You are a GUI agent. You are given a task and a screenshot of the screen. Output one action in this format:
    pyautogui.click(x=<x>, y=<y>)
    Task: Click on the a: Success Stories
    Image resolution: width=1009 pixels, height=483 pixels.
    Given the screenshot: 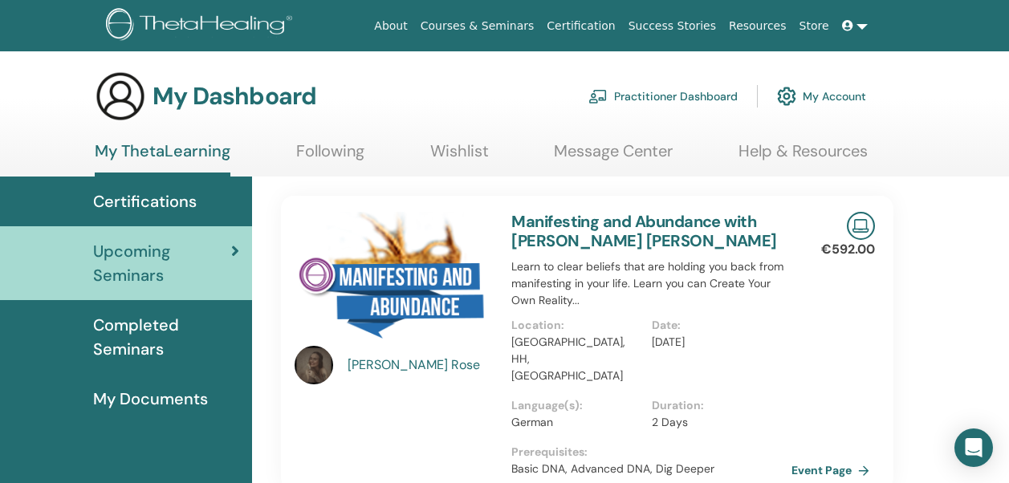 What is the action you would take?
    pyautogui.click(x=672, y=26)
    